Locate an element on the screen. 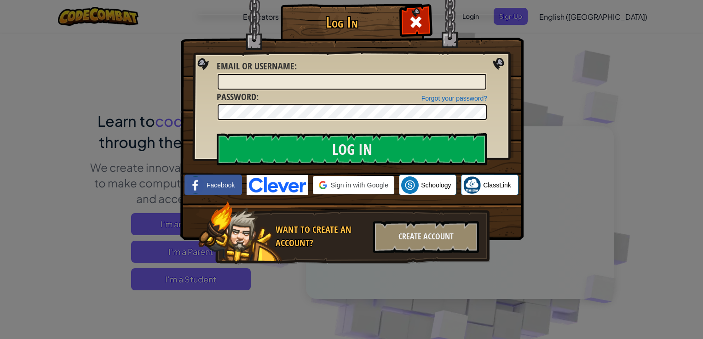 This screenshot has width=703, height=339. img: schoology.png is located at coordinates (410, 185).